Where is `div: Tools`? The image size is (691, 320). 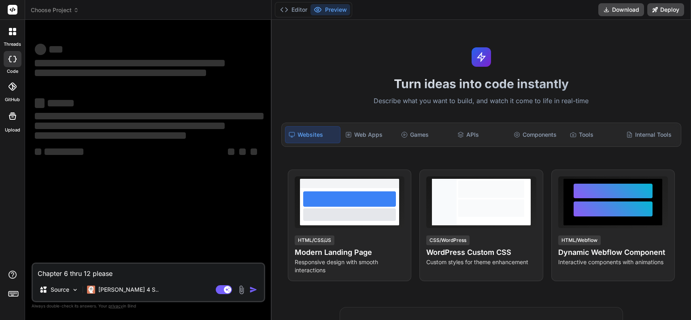 div: Tools is located at coordinates (594, 135).